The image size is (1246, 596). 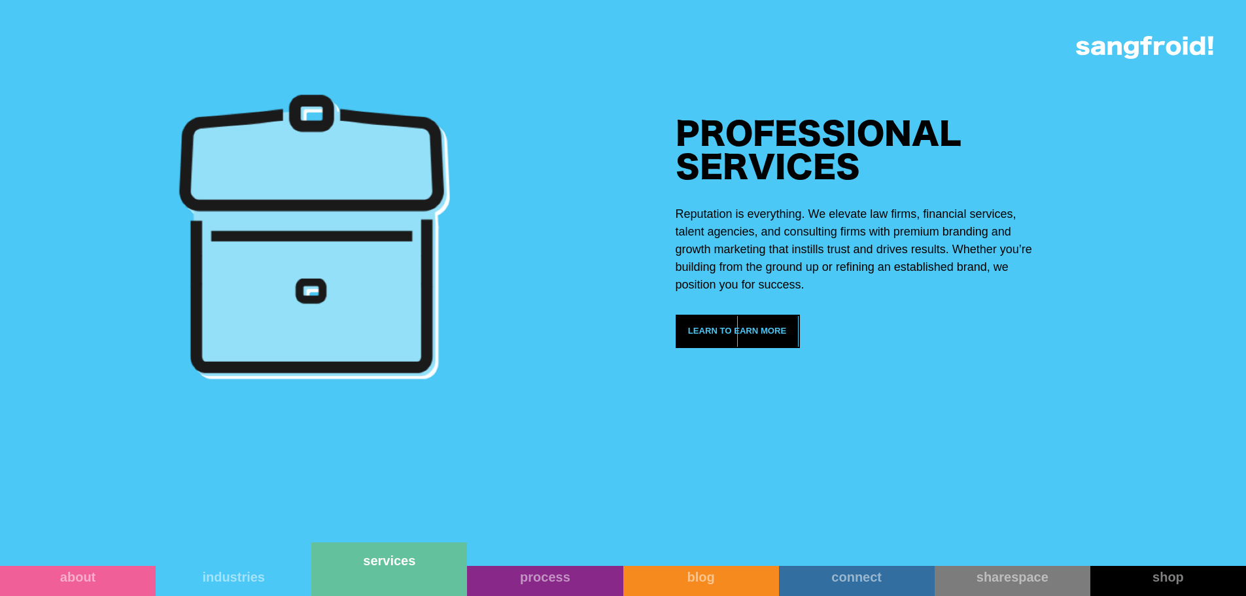 What do you see at coordinates (1012, 581) in the screenshot?
I see `a: sharespace` at bounding box center [1012, 581].